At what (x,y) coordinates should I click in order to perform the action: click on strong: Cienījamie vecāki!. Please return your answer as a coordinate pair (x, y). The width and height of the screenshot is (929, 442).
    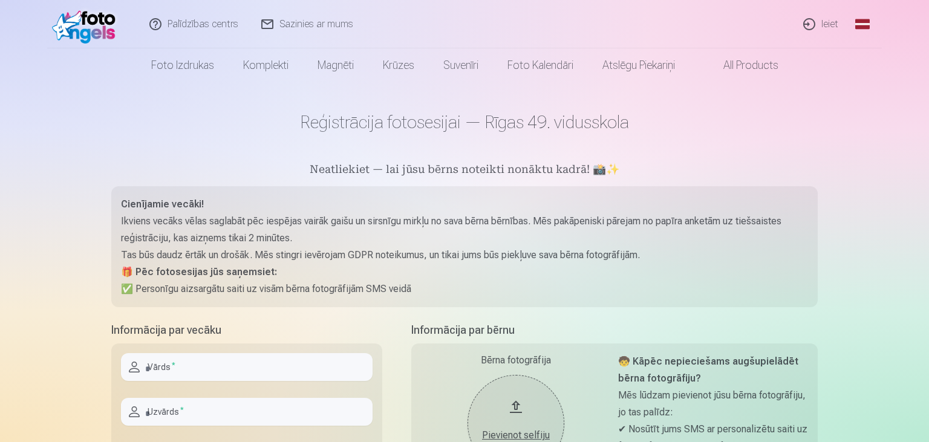
    Looking at the image, I should click on (162, 204).